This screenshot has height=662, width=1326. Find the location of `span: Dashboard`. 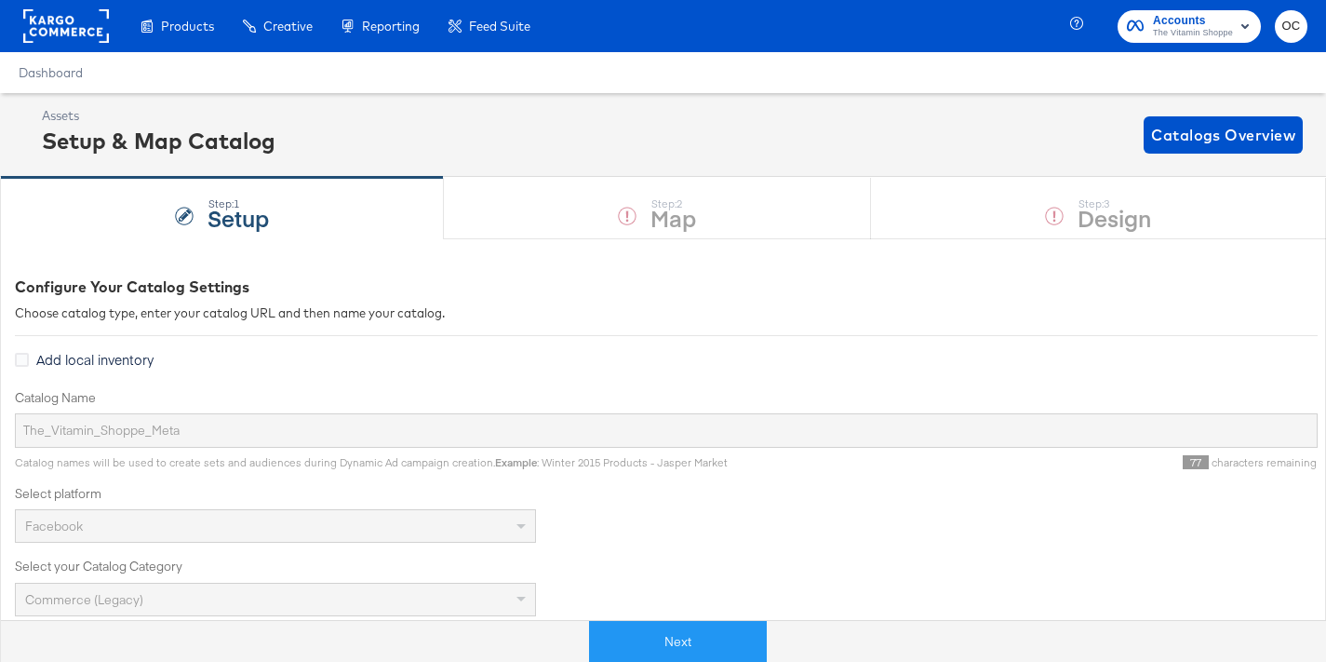

span: Dashboard is located at coordinates (50, 73).